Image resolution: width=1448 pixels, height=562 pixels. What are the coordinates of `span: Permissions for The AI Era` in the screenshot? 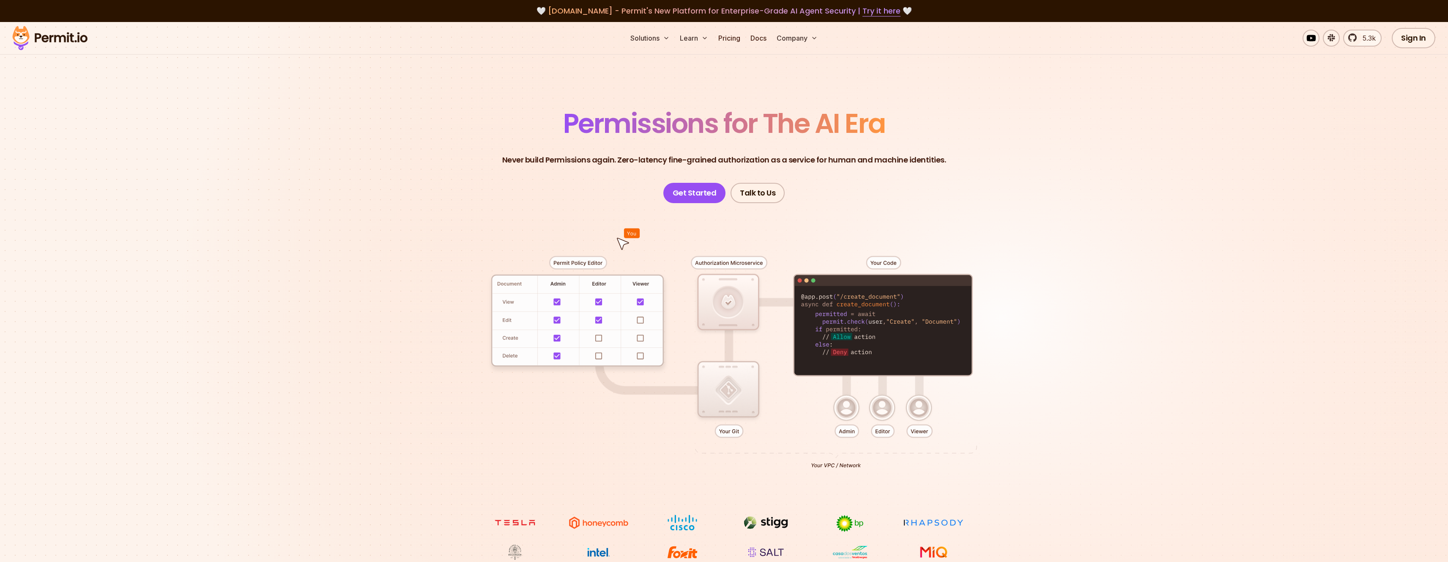 It's located at (724, 123).